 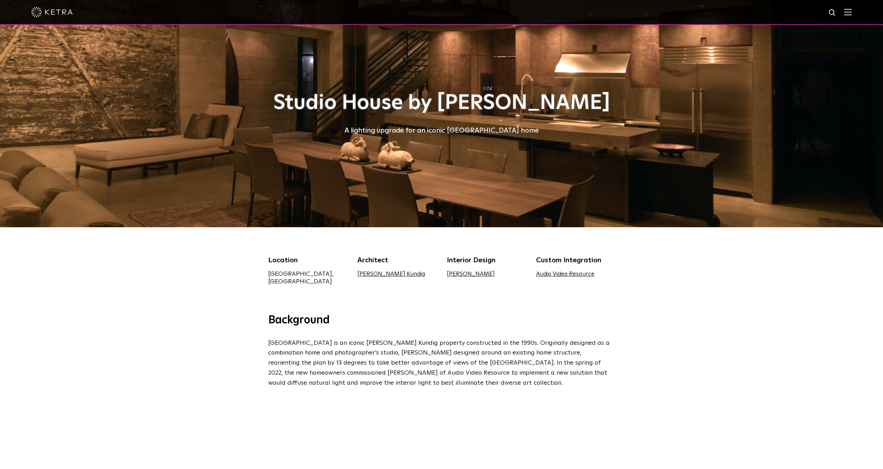 I want to click on div: Custom Integration, so click(x=576, y=260).